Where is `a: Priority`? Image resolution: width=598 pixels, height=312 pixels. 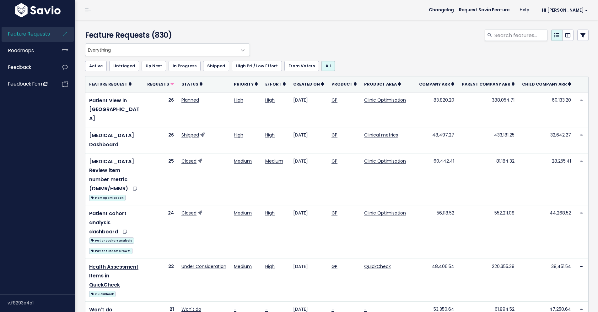 a: Priority is located at coordinates (246, 84).